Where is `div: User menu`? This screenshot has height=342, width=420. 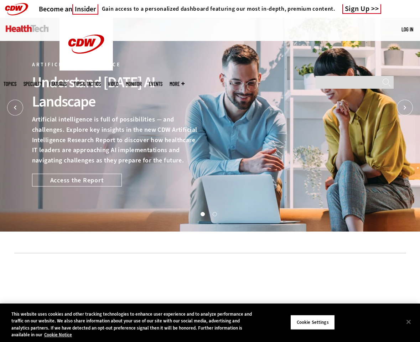 div: User menu is located at coordinates (407, 29).